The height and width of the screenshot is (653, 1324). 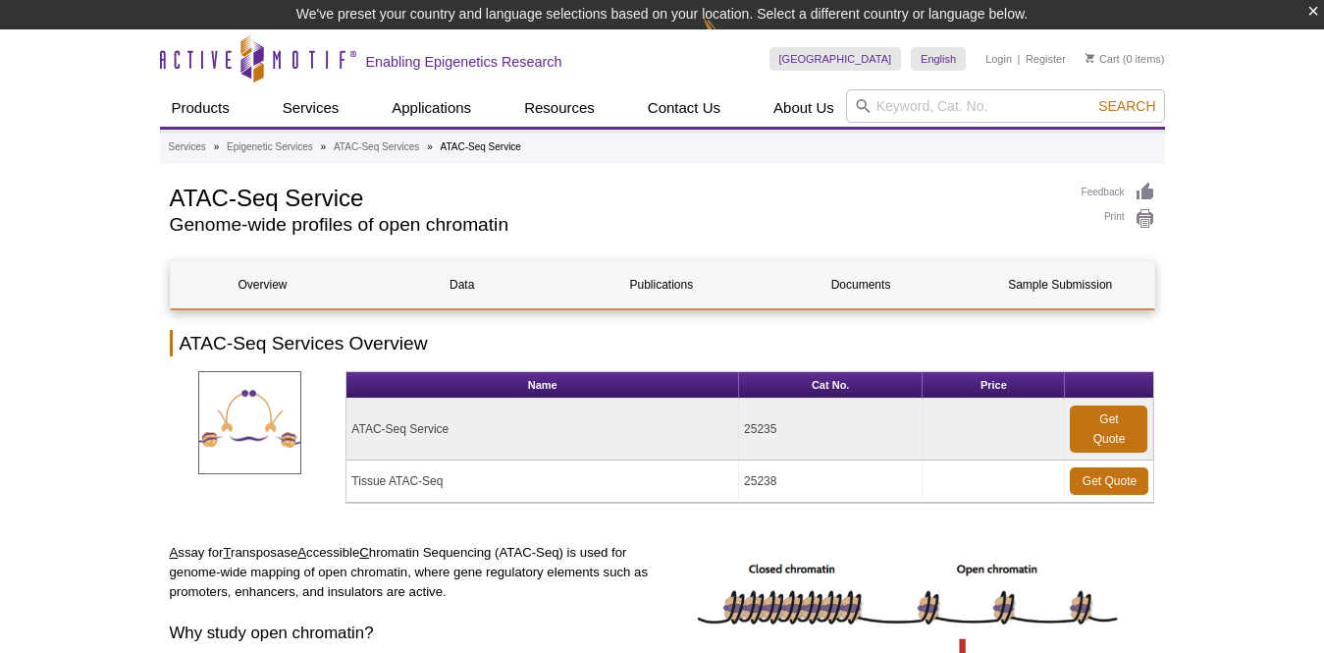 I want to click on img: Your Cart, so click(x=1089, y=58).